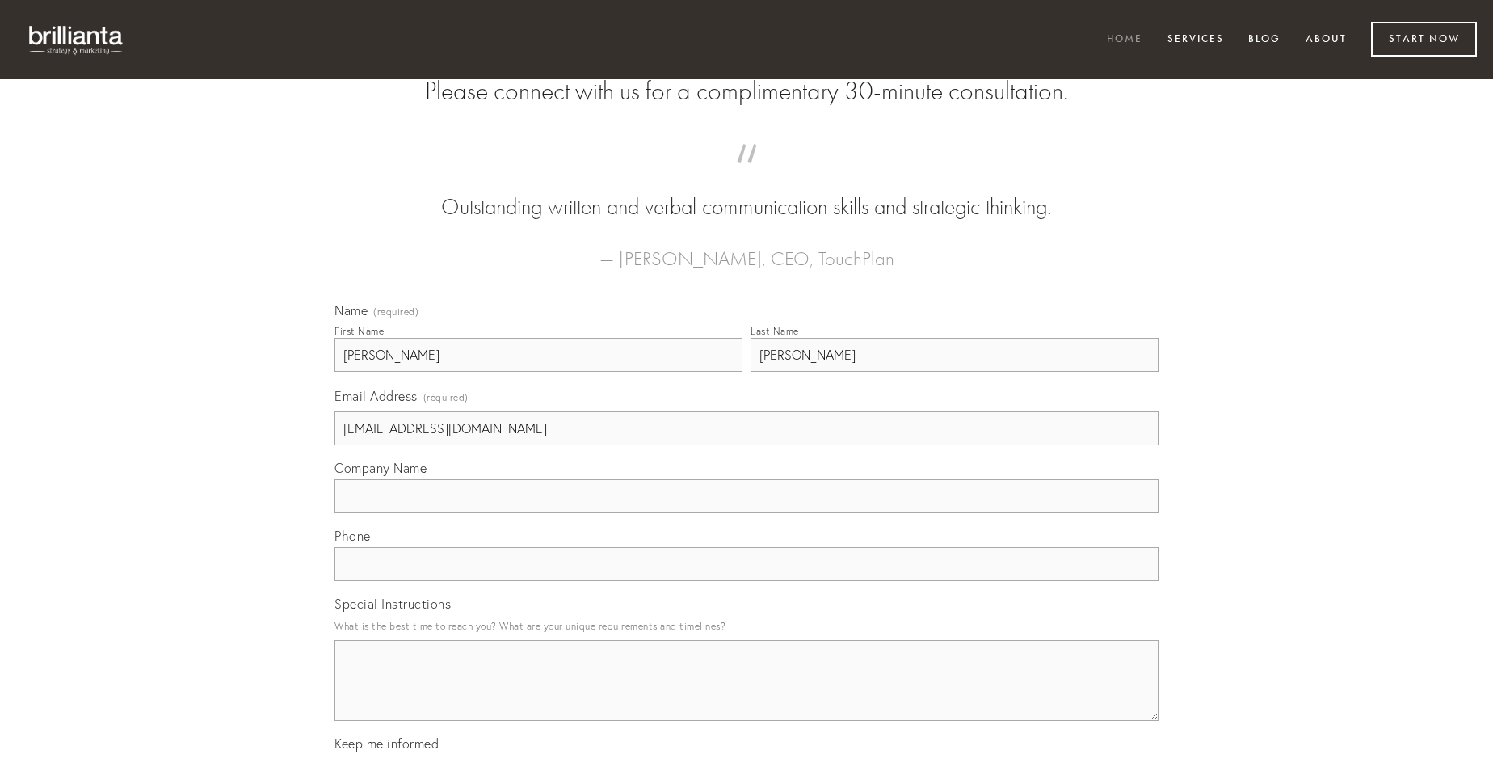  I want to click on img: brillianta - research, strategy, marketing, so click(77, 40).